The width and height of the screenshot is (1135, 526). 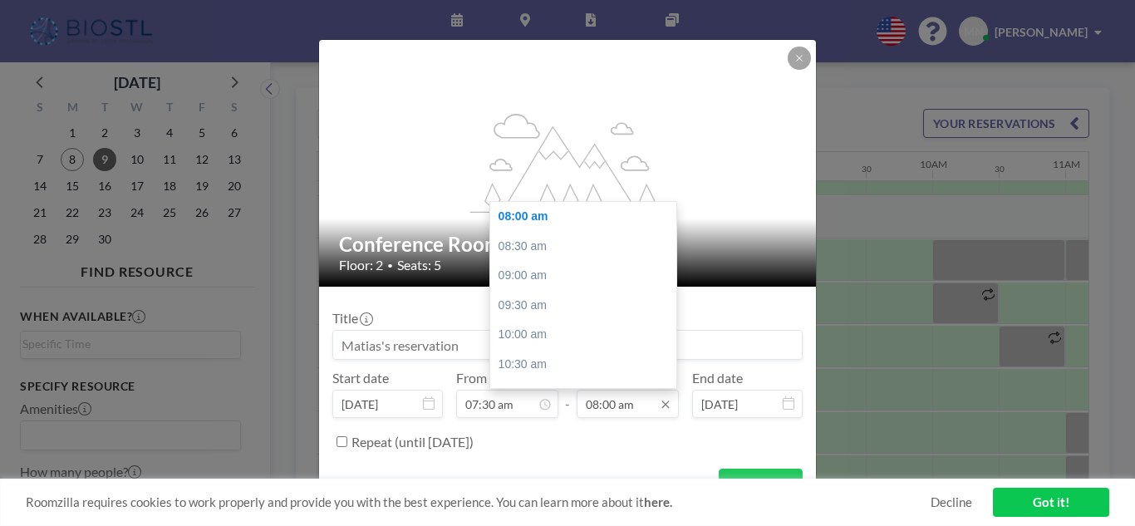 What do you see at coordinates (351, 318) in the screenshot?
I see `label: Title` at bounding box center [351, 318].